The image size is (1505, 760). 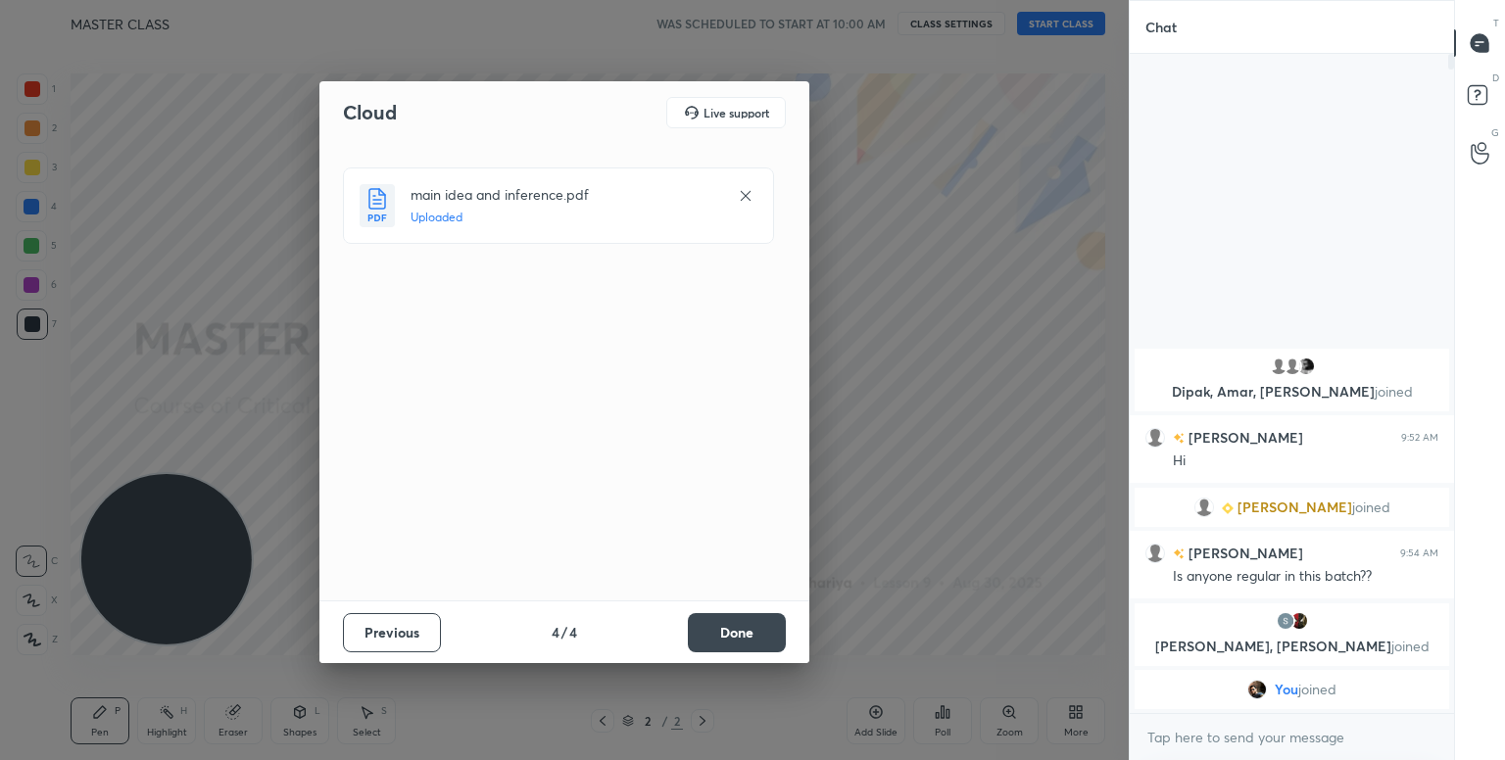 What do you see at coordinates (1420, 438) in the screenshot?
I see `div: 9:52 AM` at bounding box center [1420, 438].